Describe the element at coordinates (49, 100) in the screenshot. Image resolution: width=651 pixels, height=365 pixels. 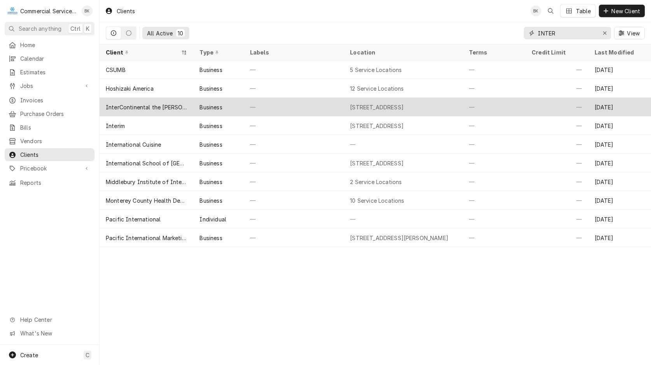
I see `a: Invoices` at that location.